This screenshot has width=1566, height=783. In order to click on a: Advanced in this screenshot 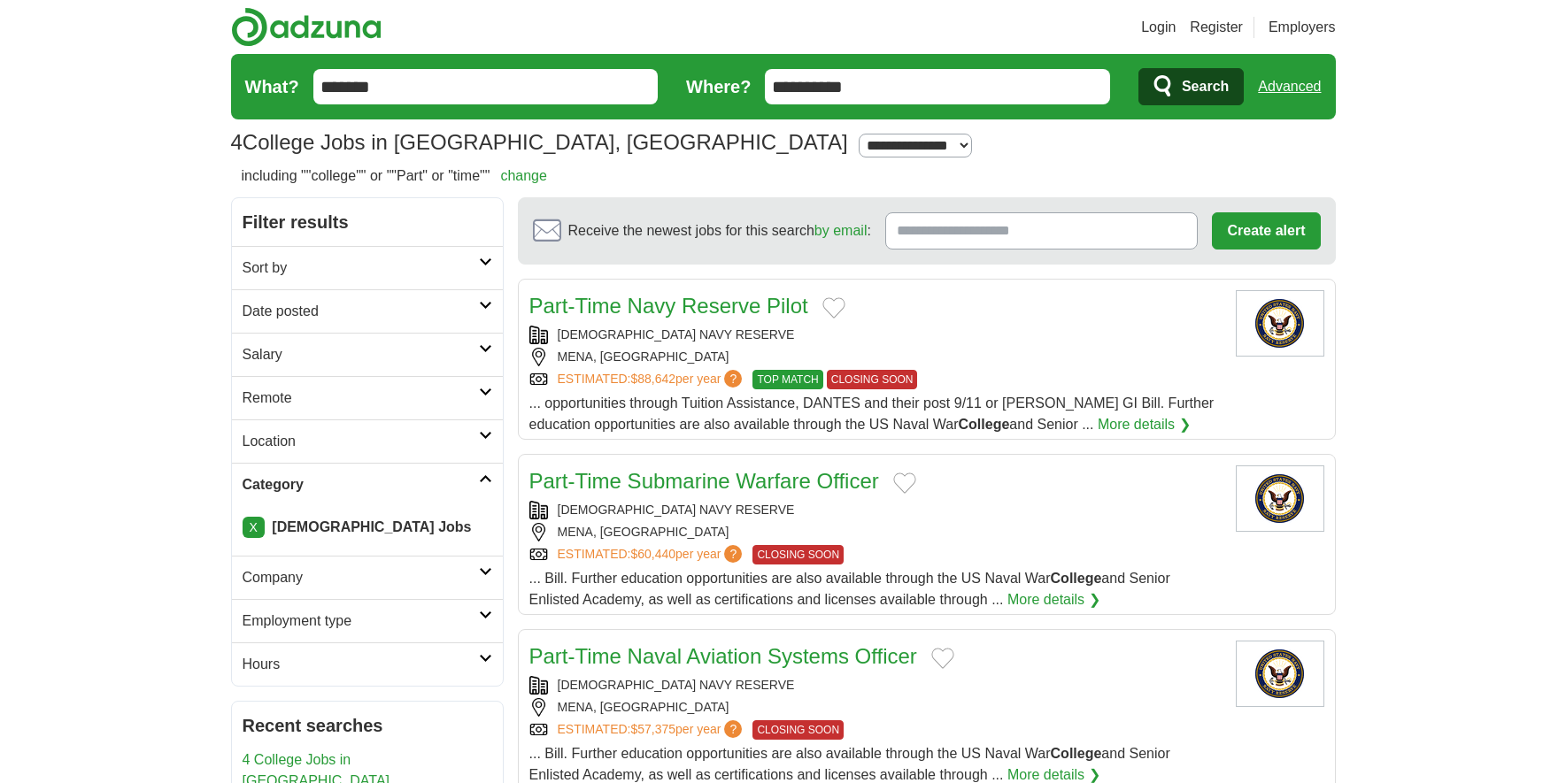, I will do `click(1289, 87)`.